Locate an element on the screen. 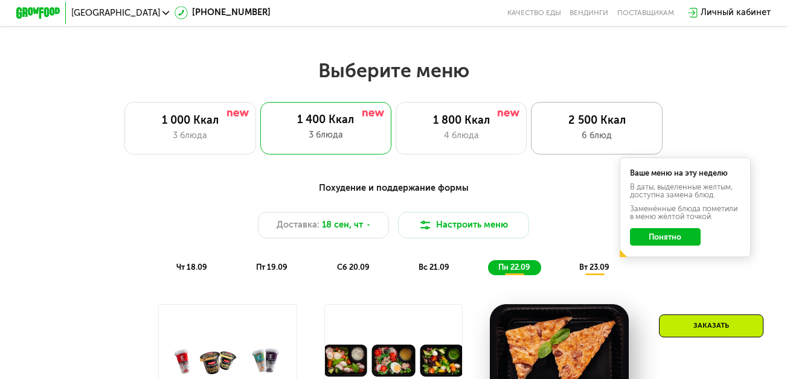 This screenshot has width=787, height=379. span: вт 23.09 is located at coordinates (595, 267).